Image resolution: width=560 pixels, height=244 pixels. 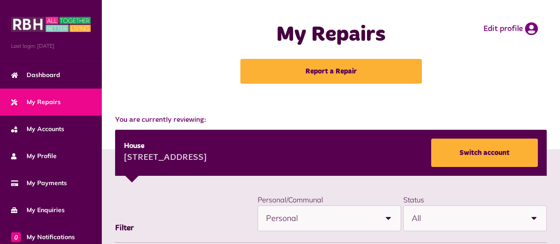 I want to click on span: My Payments, so click(x=39, y=183).